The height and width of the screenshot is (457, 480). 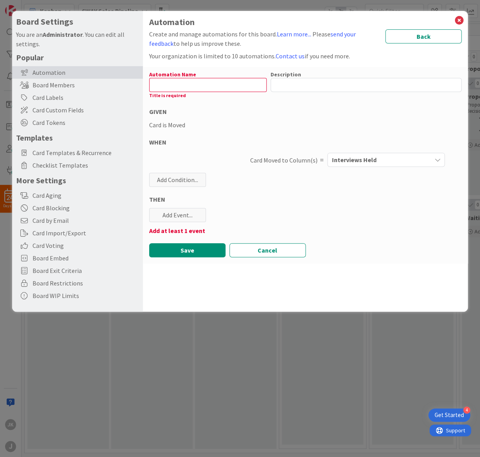 I want to click on h1: Automation, so click(x=306, y=22).